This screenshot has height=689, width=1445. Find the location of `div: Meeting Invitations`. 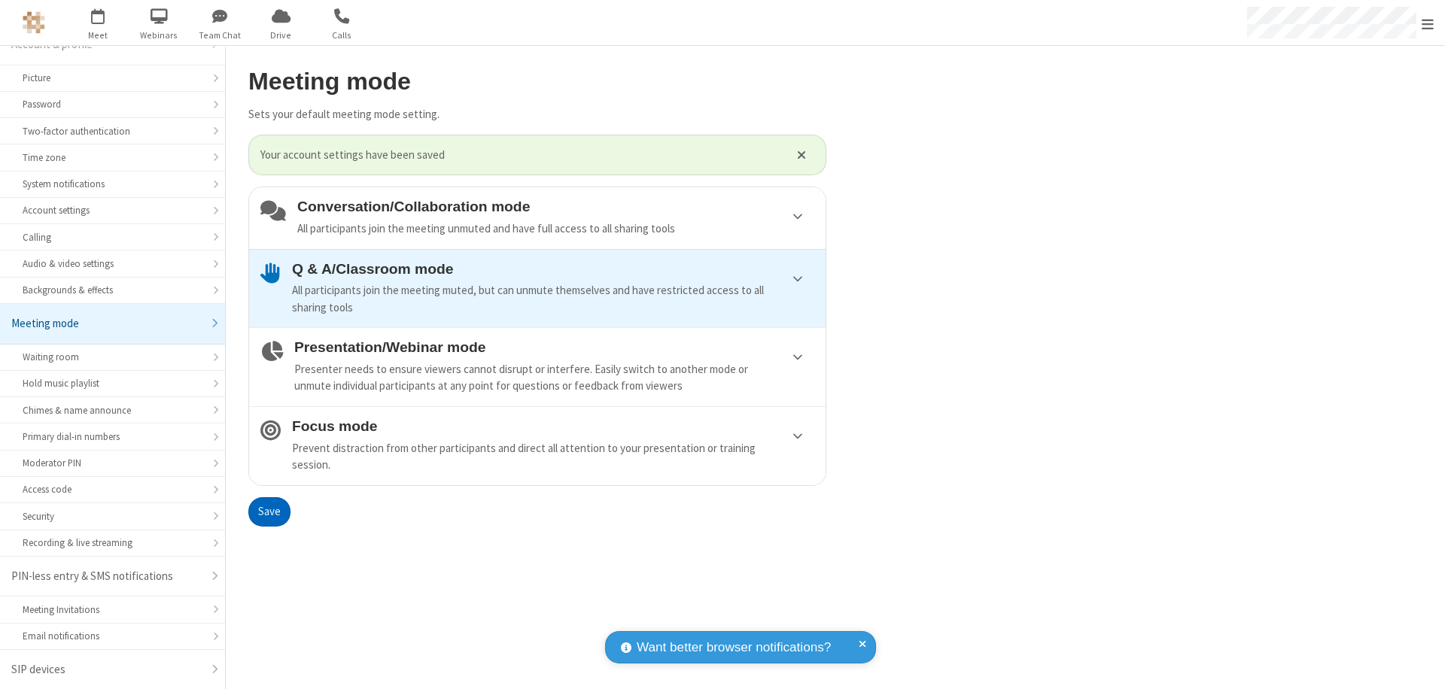

div: Meeting Invitations is located at coordinates (112, 610).